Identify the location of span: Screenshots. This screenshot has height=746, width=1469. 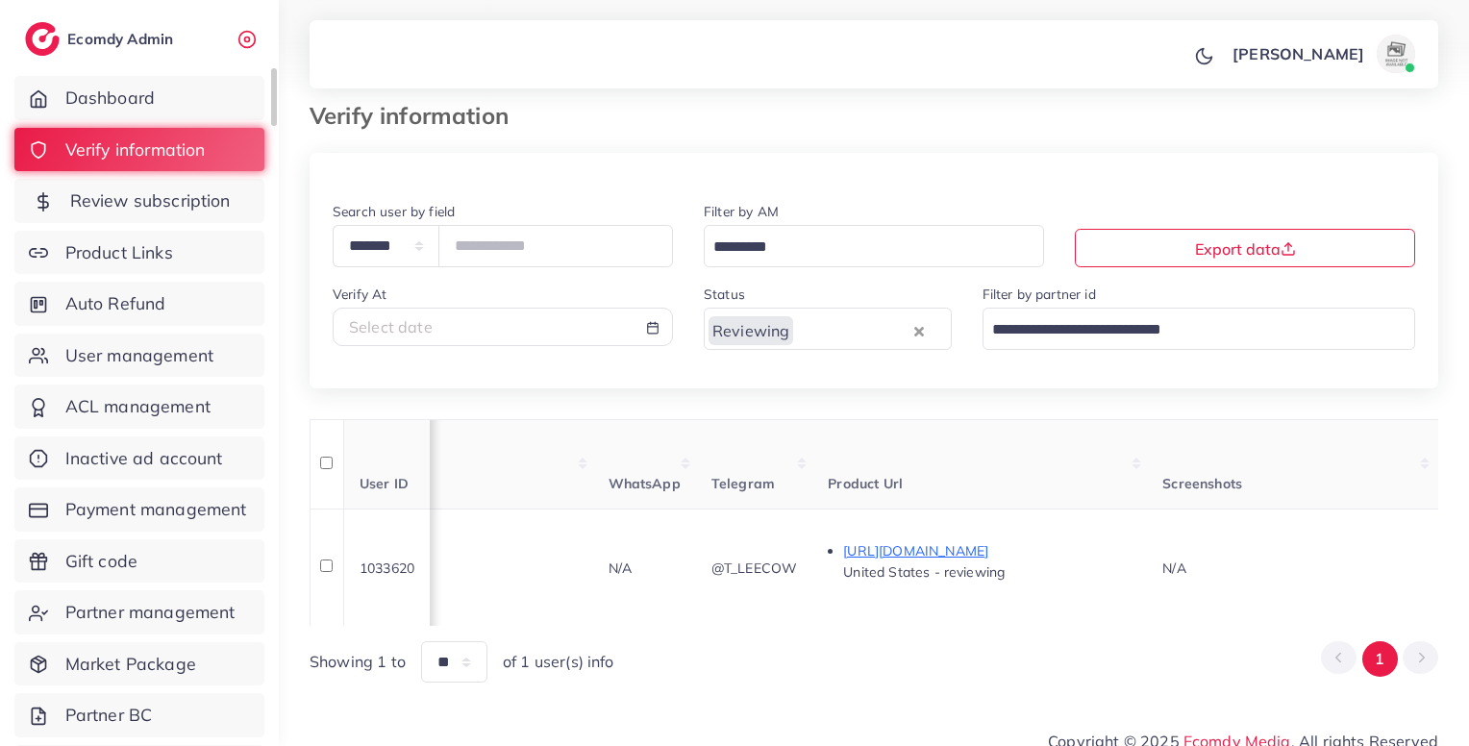
(1202, 484).